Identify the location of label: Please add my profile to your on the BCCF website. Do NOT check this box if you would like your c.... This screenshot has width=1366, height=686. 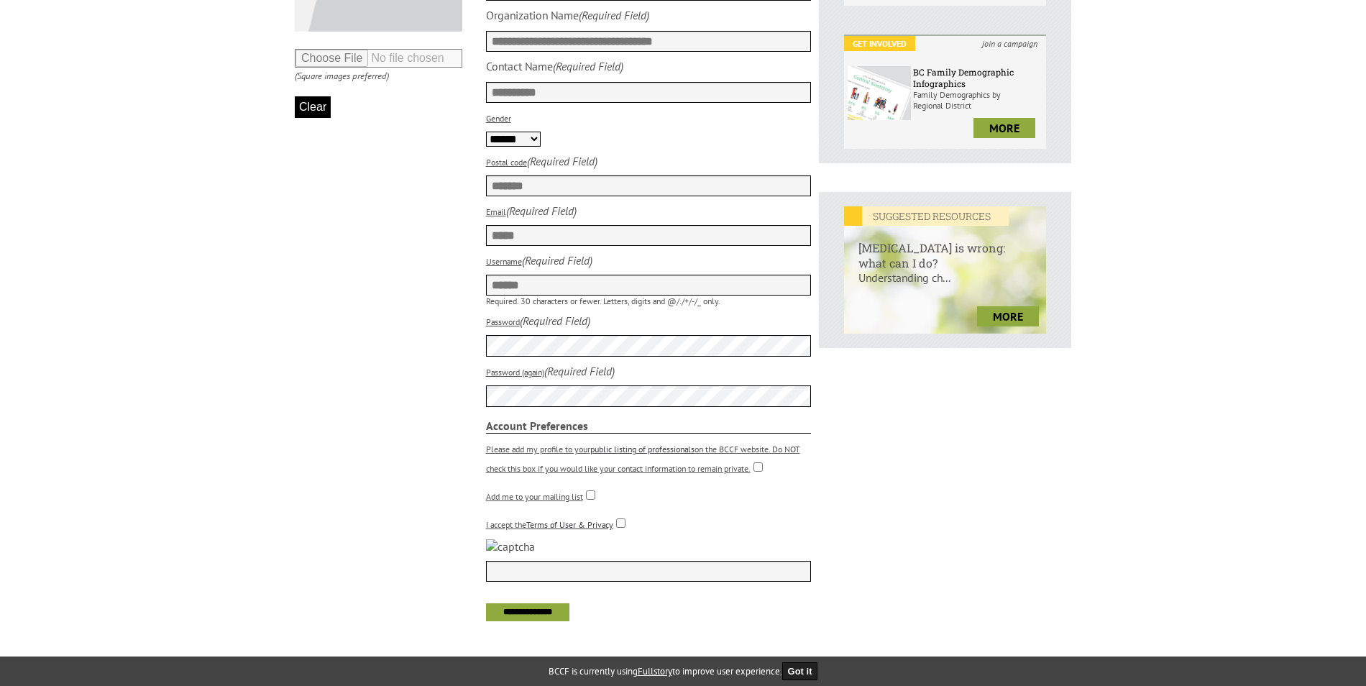
(643, 459).